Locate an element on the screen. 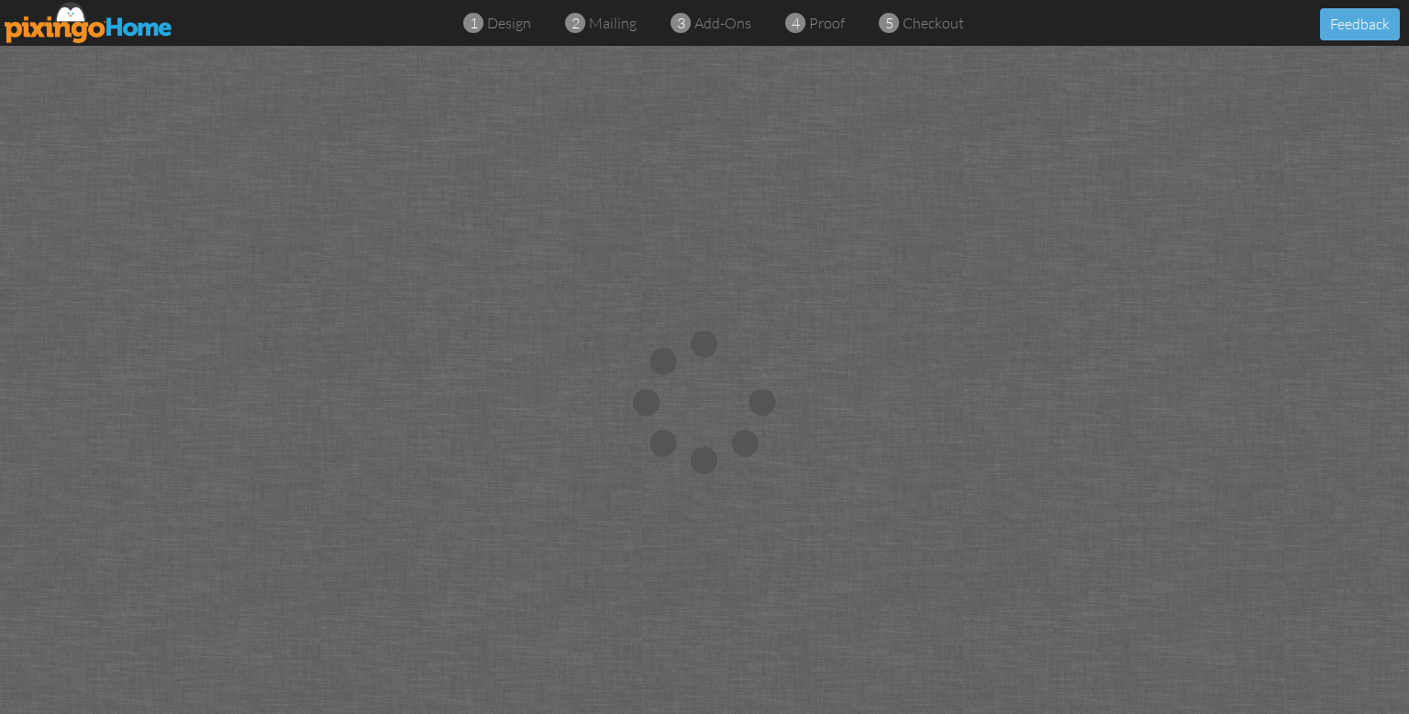 This screenshot has width=1409, height=714. img: pixingo logo is located at coordinates (89, 22).